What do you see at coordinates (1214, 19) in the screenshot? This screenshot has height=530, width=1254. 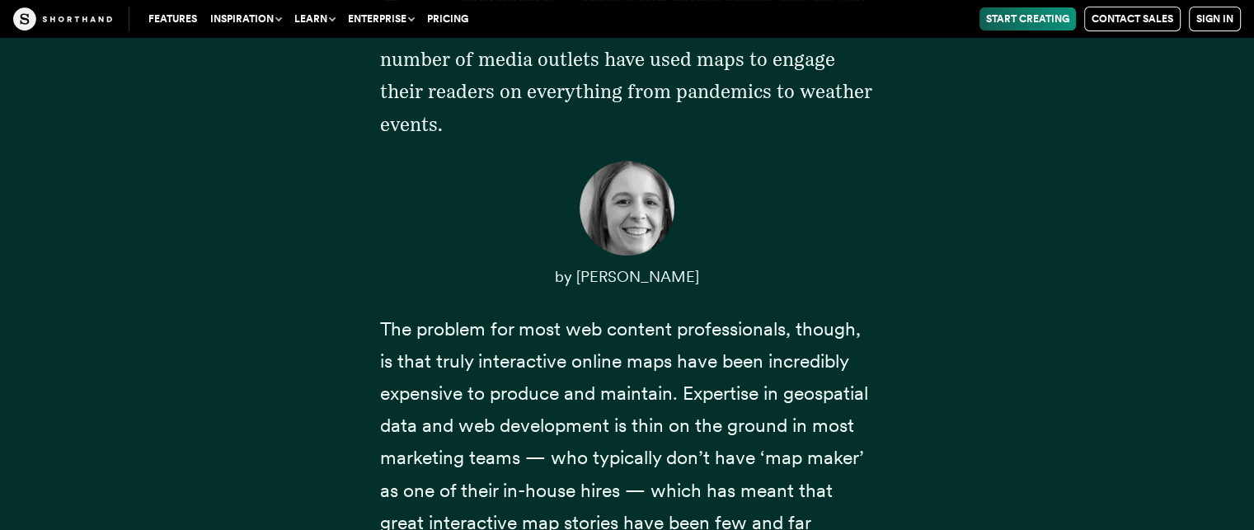 I see `a: Sign in` at bounding box center [1214, 19].